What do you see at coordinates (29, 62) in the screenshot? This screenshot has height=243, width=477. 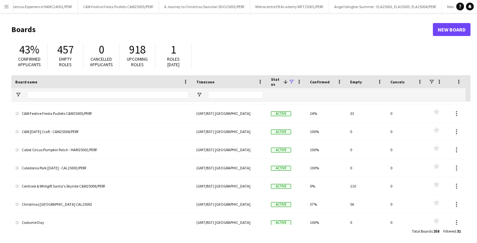 I see `span: Confirmed applicants` at bounding box center [29, 62].